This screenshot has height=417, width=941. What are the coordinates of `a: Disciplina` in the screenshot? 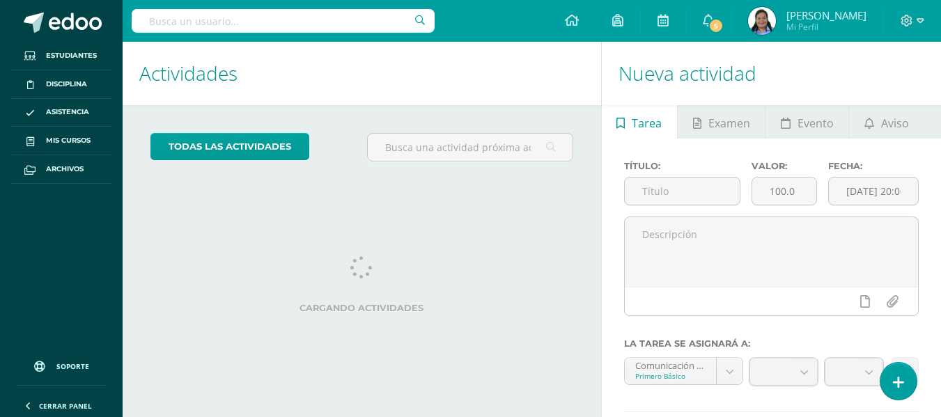 It's located at (61, 84).